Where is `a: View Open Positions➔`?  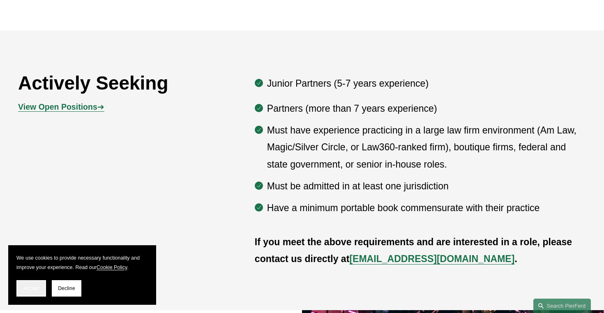
a: View Open Positions➔ is located at coordinates (61, 107).